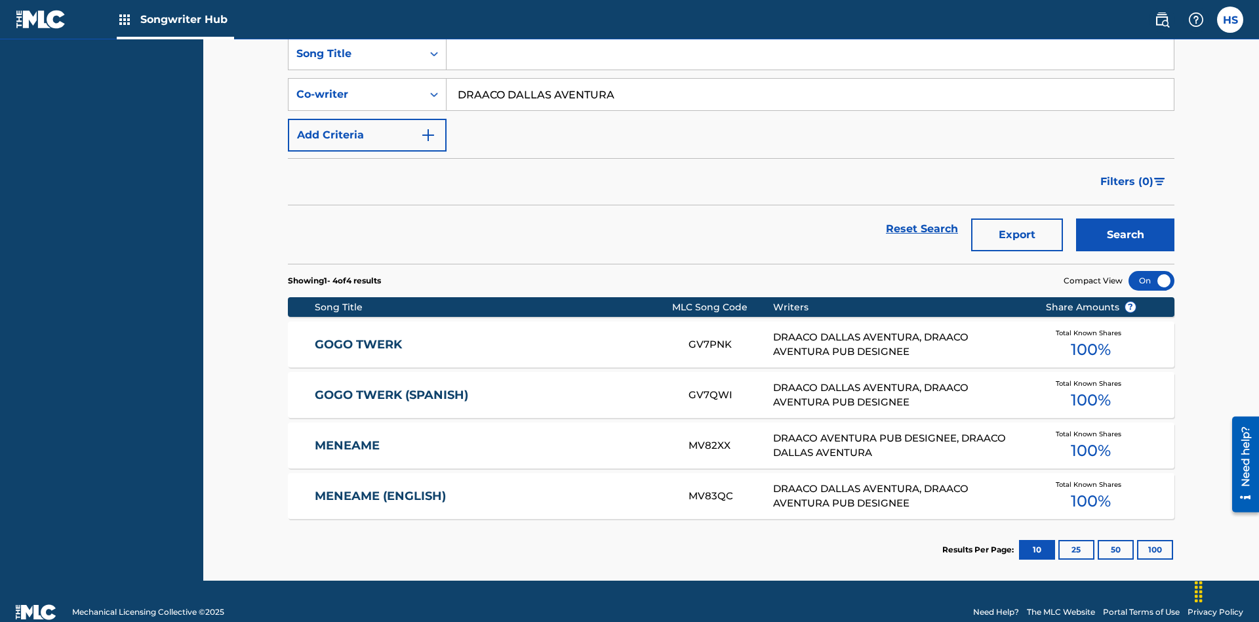 This screenshot has height=622, width=1259. I want to click on img: MLC Logo, so click(41, 19).